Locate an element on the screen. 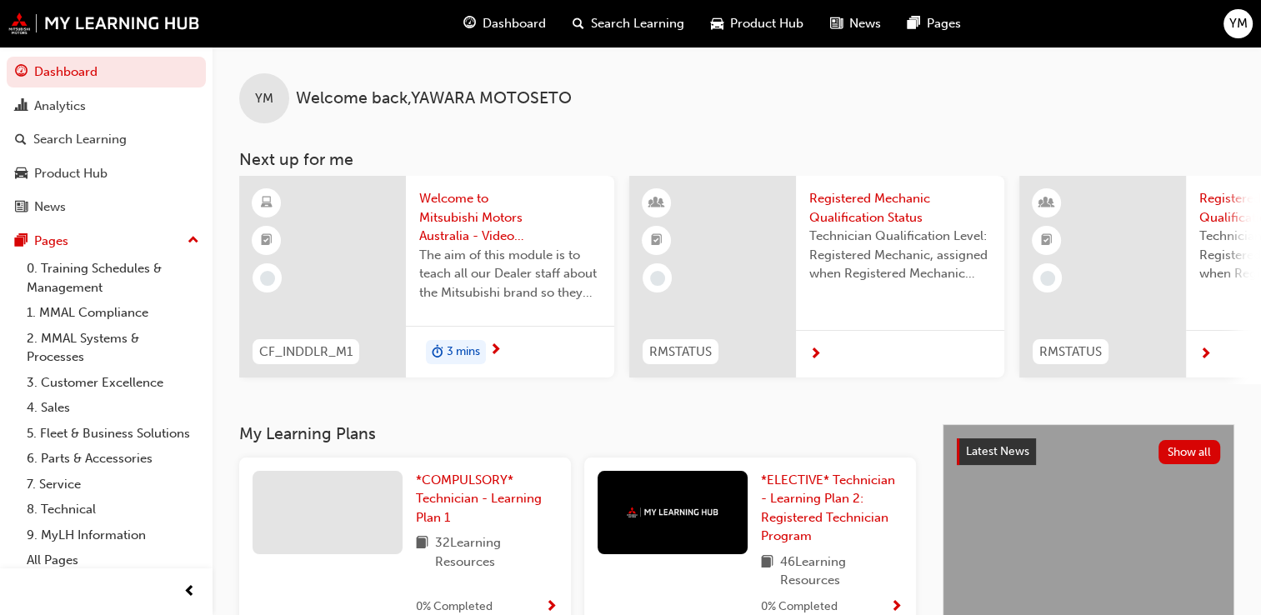 The width and height of the screenshot is (1261, 615). span: Search Learning is located at coordinates (637, 23).